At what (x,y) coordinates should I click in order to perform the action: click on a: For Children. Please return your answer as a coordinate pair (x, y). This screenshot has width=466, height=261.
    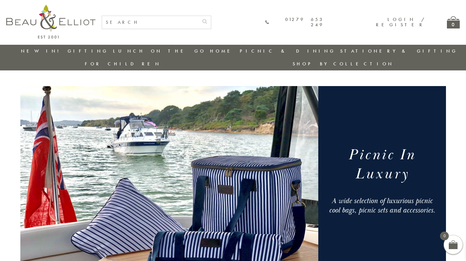
    Looking at the image, I should click on (123, 64).